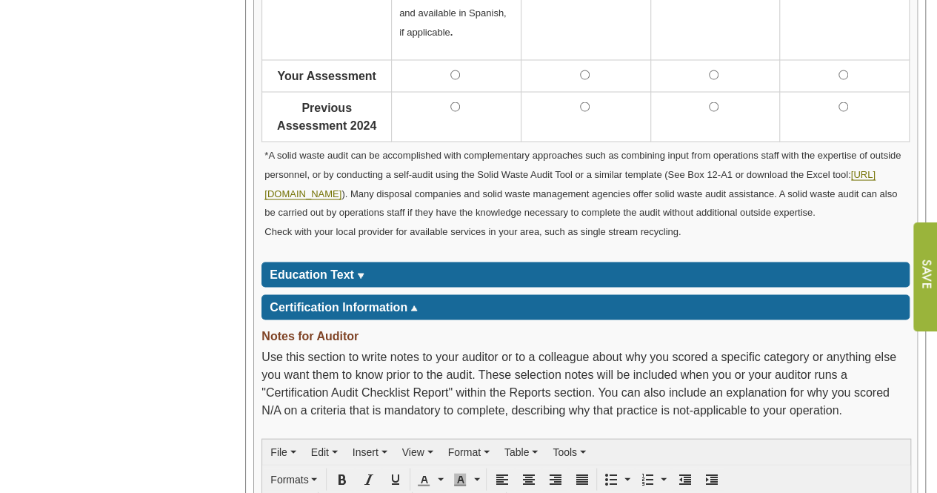 The height and width of the screenshot is (493, 937). Describe the element at coordinates (278, 451) in the screenshot. I see `span: File` at that location.